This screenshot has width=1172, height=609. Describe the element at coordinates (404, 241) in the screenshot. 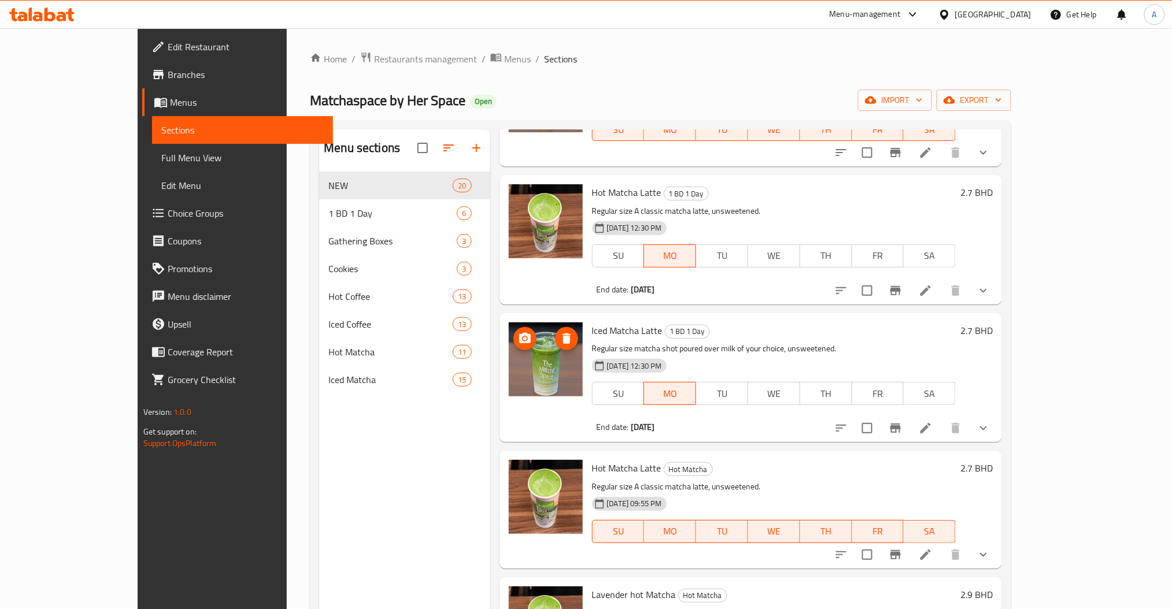

I see `div: Gathering Boxes3` at that location.